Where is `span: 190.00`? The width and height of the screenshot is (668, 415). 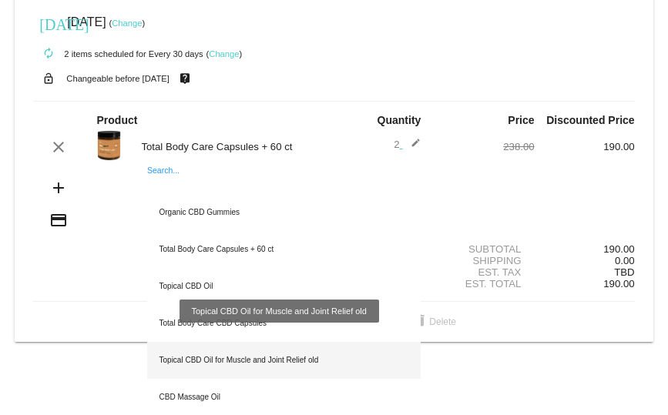 span: 190.00 is located at coordinates (619, 284).